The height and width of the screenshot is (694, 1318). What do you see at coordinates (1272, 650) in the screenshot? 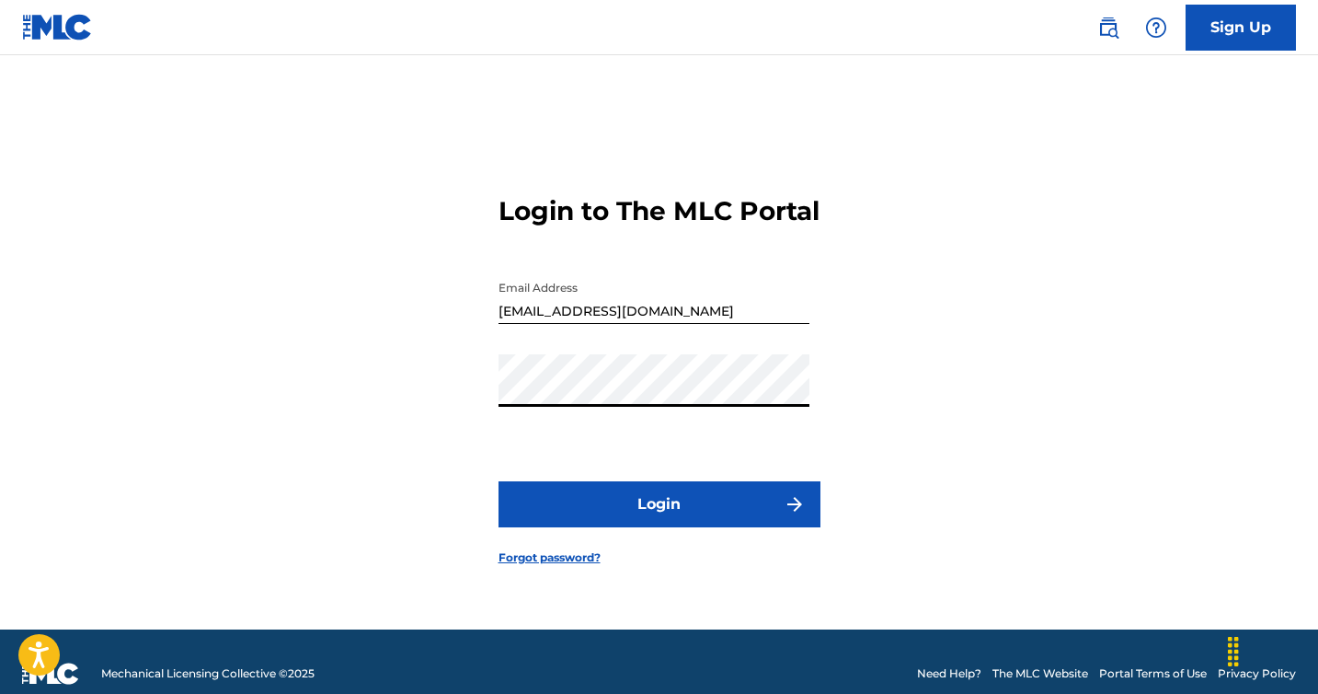
I see `div: Chat Widget` at bounding box center [1272, 650].